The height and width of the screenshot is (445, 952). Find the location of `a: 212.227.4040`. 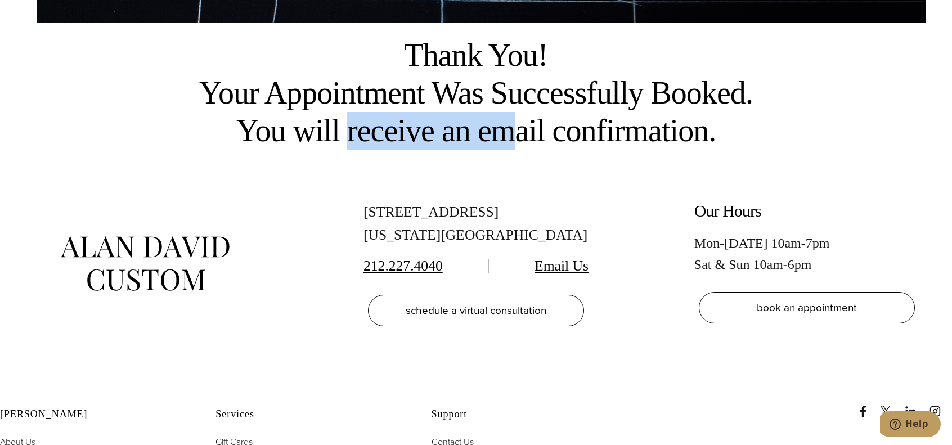

a: 212.227.4040 is located at coordinates (403, 266).